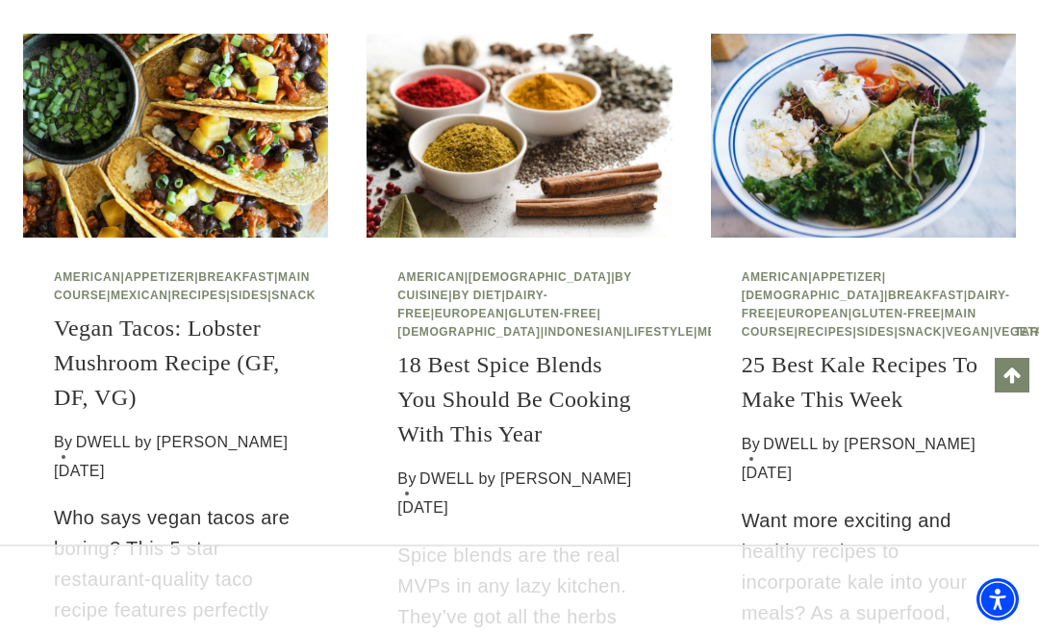 Image resolution: width=1039 pixels, height=633 pixels. Describe the element at coordinates (968, 332) in the screenshot. I see `a: Vegan` at that location.